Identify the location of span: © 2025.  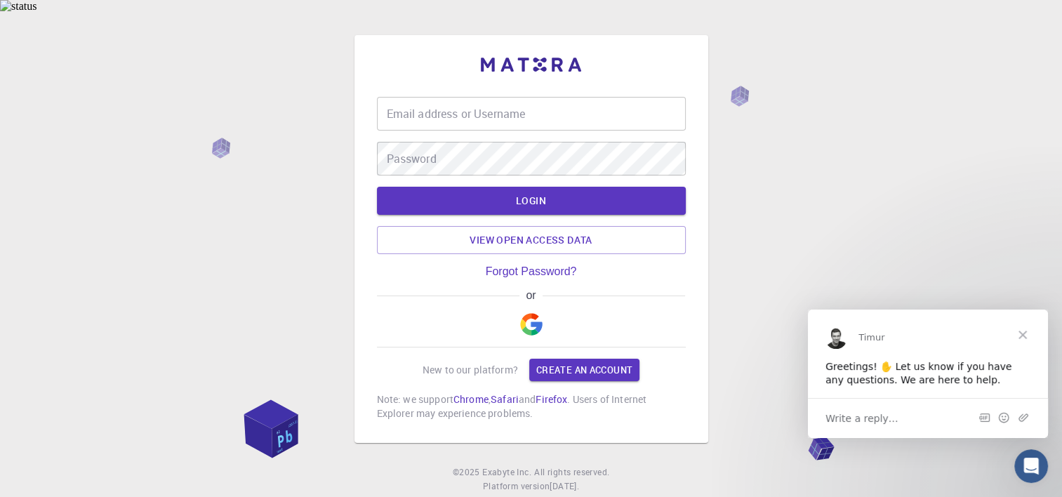
(468, 472).